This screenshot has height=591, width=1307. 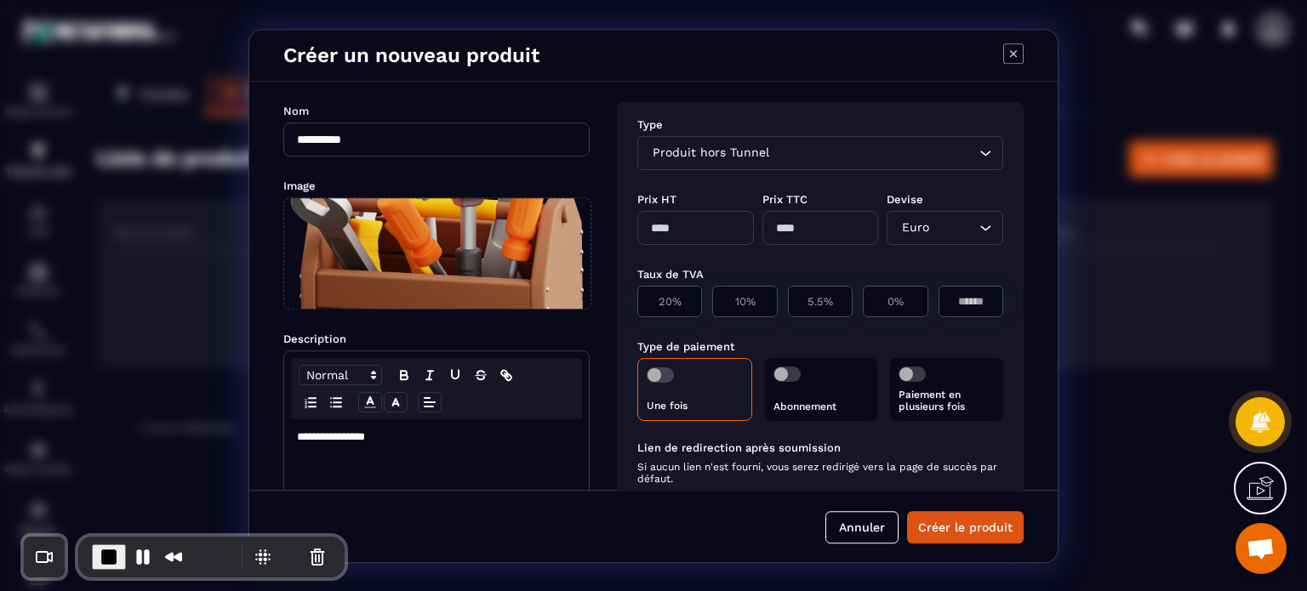 What do you see at coordinates (299, 185) in the screenshot?
I see `label: Image` at bounding box center [299, 185].